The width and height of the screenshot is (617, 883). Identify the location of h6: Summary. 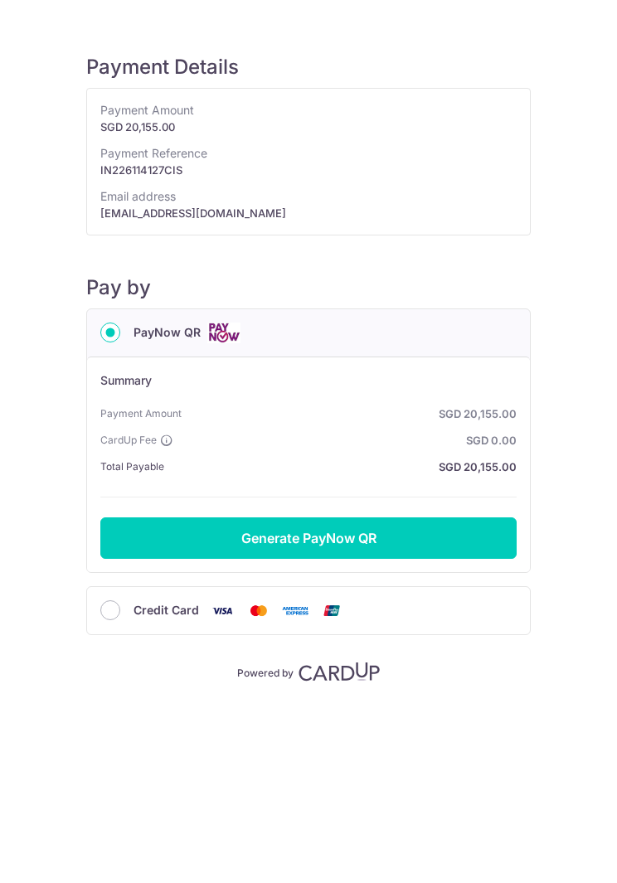
(308, 381).